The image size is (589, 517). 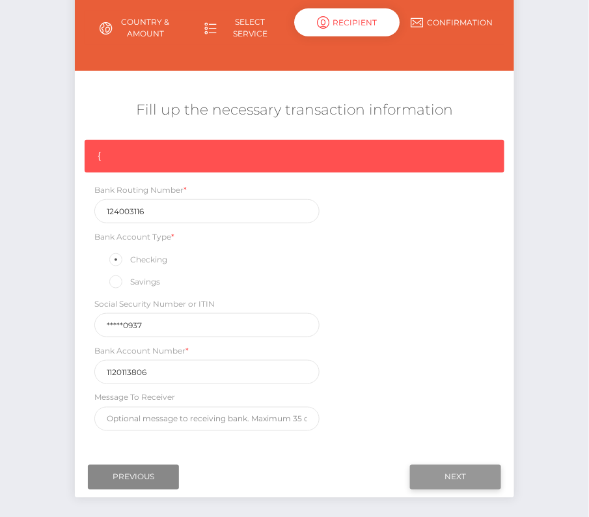 What do you see at coordinates (207, 372) in the screenshot?
I see `input: Only digits` at bounding box center [207, 372].